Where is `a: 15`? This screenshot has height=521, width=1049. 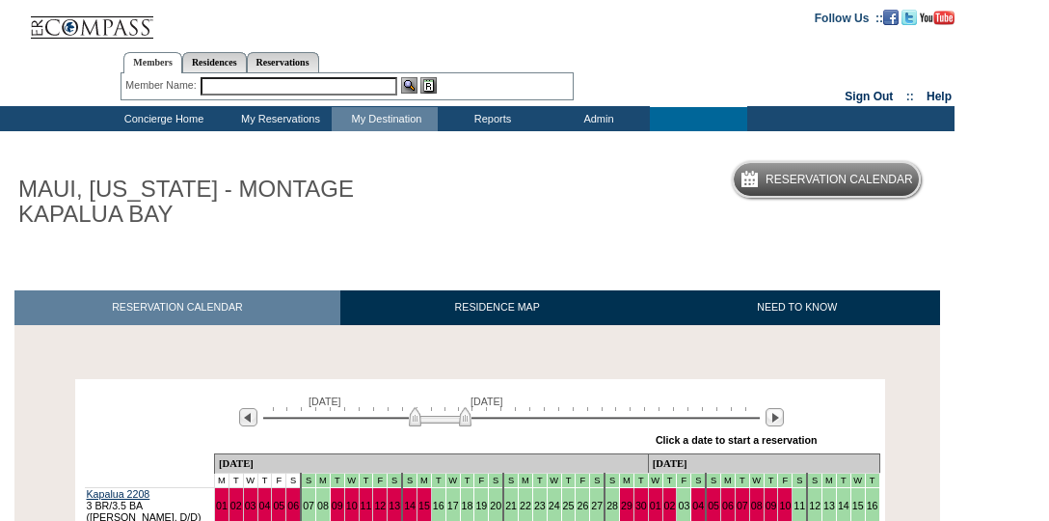
a: 15 is located at coordinates (424, 505).